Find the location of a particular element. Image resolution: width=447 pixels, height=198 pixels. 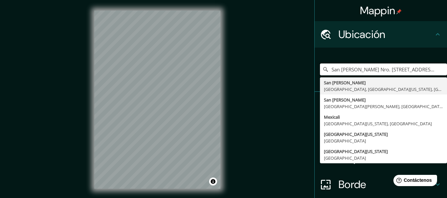

font: Mexicali is located at coordinates (332, 117).